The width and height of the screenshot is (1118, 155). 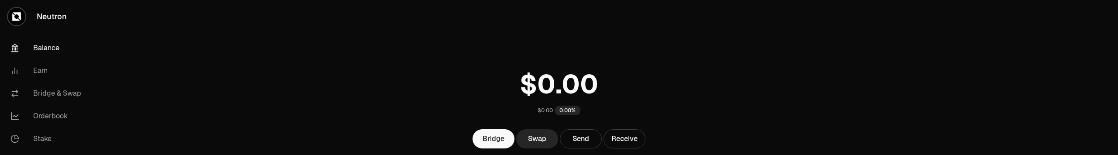 I want to click on a: Orderbook, so click(x=49, y=116).